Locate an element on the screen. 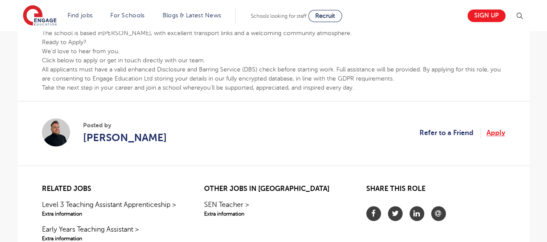 The width and height of the screenshot is (547, 242). a: Sign up is located at coordinates (487, 16).